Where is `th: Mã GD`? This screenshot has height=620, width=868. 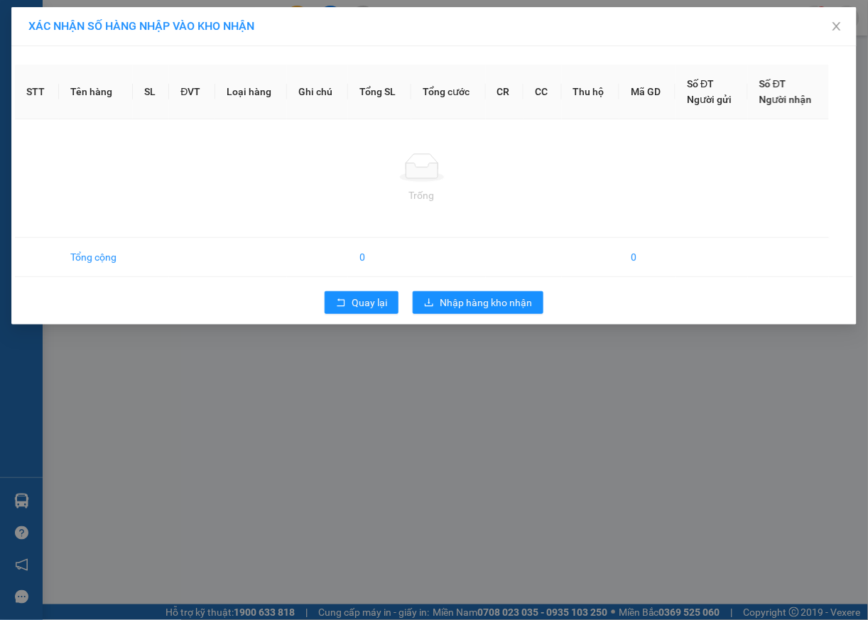 th: Mã GD is located at coordinates (647, 92).